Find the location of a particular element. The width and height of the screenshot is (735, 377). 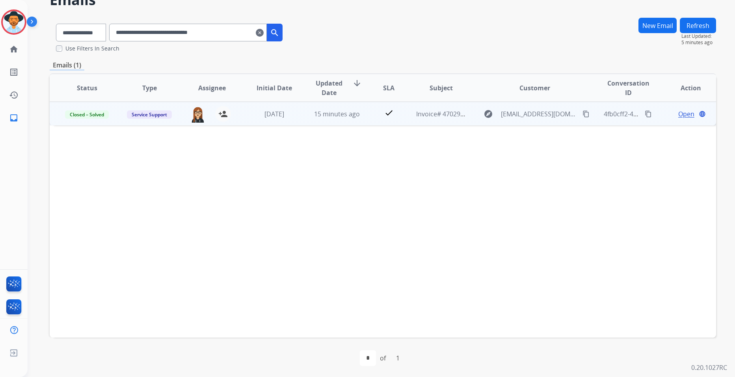

div: 1 is located at coordinates (398, 358).